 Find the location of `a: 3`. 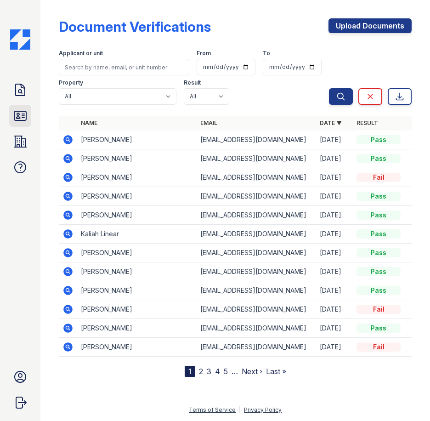

a: 3 is located at coordinates (209, 371).